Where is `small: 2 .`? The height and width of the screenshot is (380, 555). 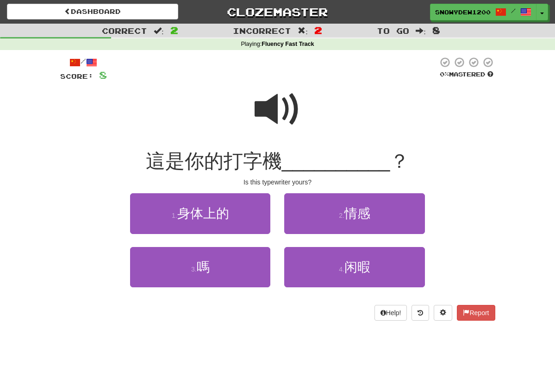
small: 2 . is located at coordinates (342, 215).